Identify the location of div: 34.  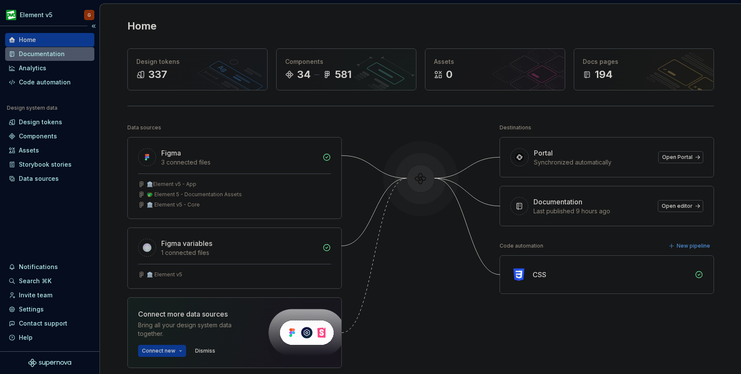
(304, 75).